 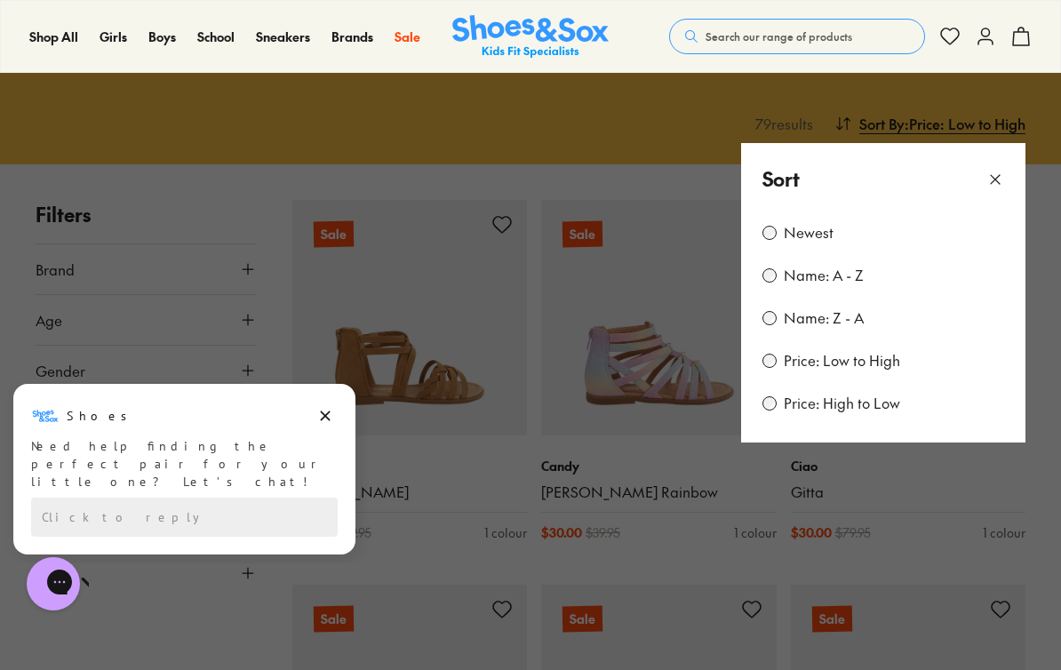 I want to click on label: Name: A - Z, so click(x=824, y=276).